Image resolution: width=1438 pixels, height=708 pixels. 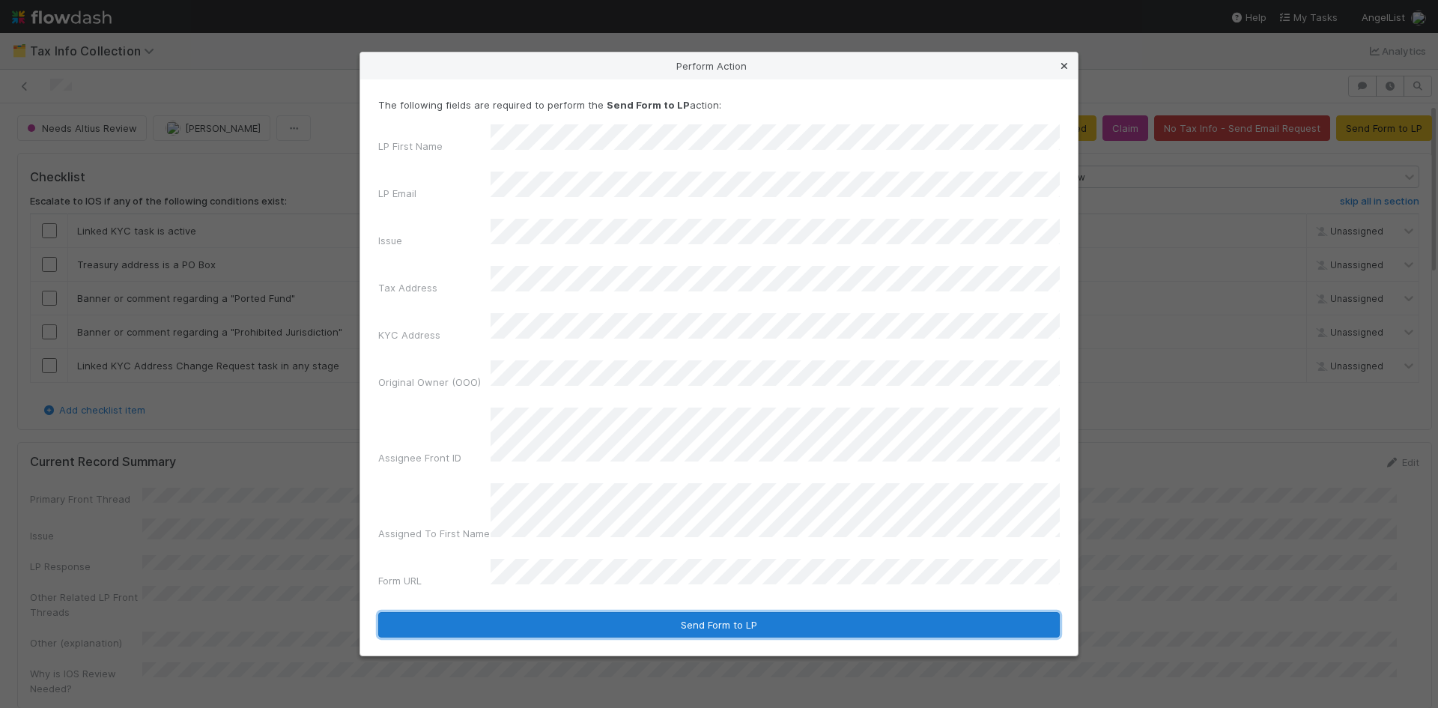 I want to click on label: Issue, so click(x=390, y=240).